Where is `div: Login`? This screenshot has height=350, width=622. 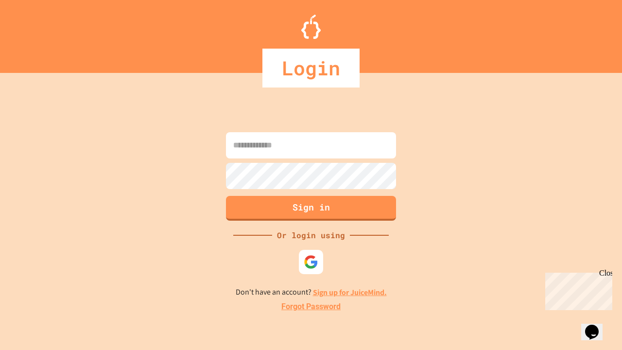 div: Login is located at coordinates (311, 68).